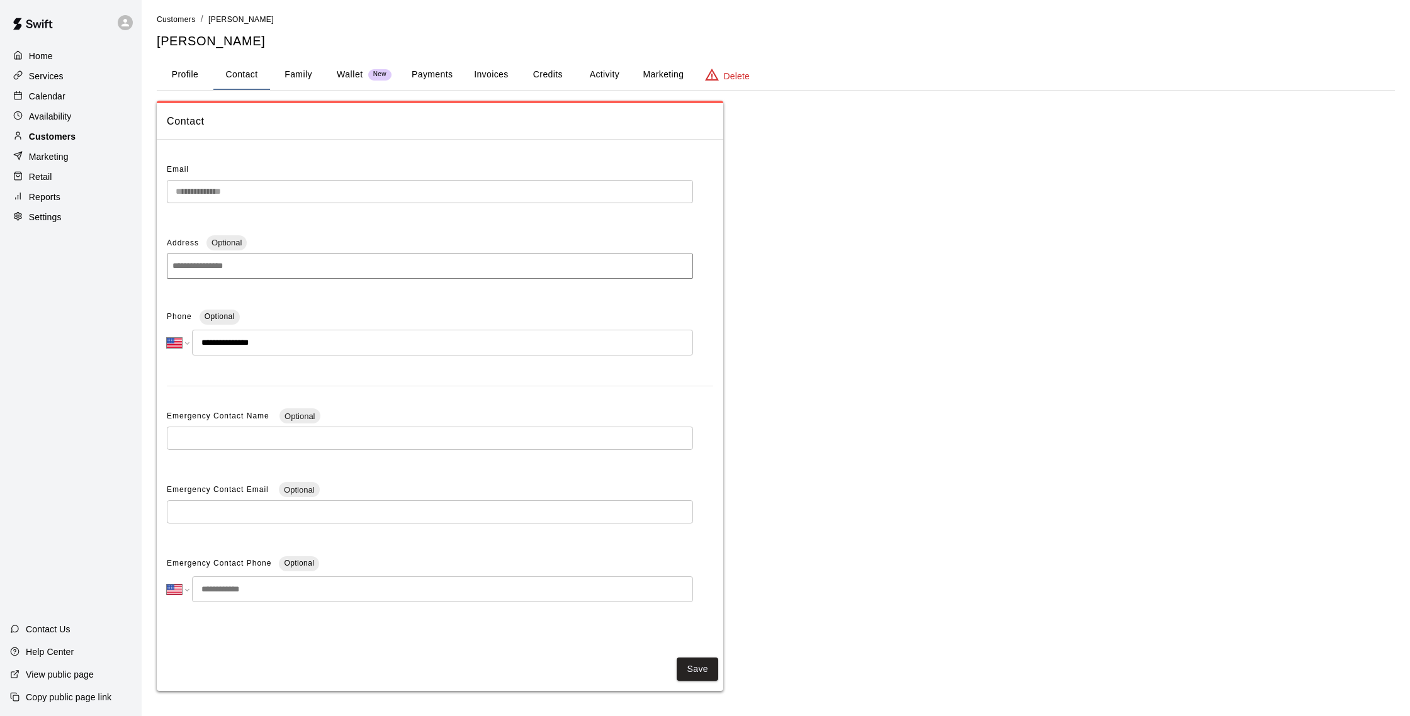  Describe the element at coordinates (71, 157) in the screenshot. I see `div: Marketing` at that location.